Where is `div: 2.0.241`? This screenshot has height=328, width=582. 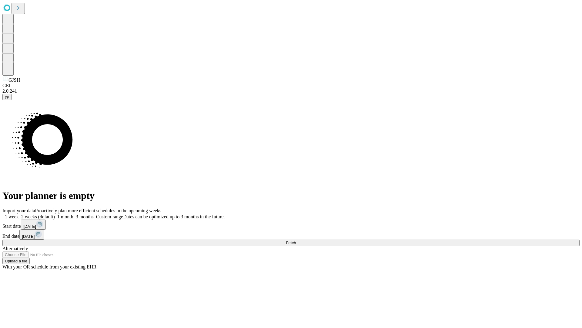
div: 2.0.241 is located at coordinates (291, 91).